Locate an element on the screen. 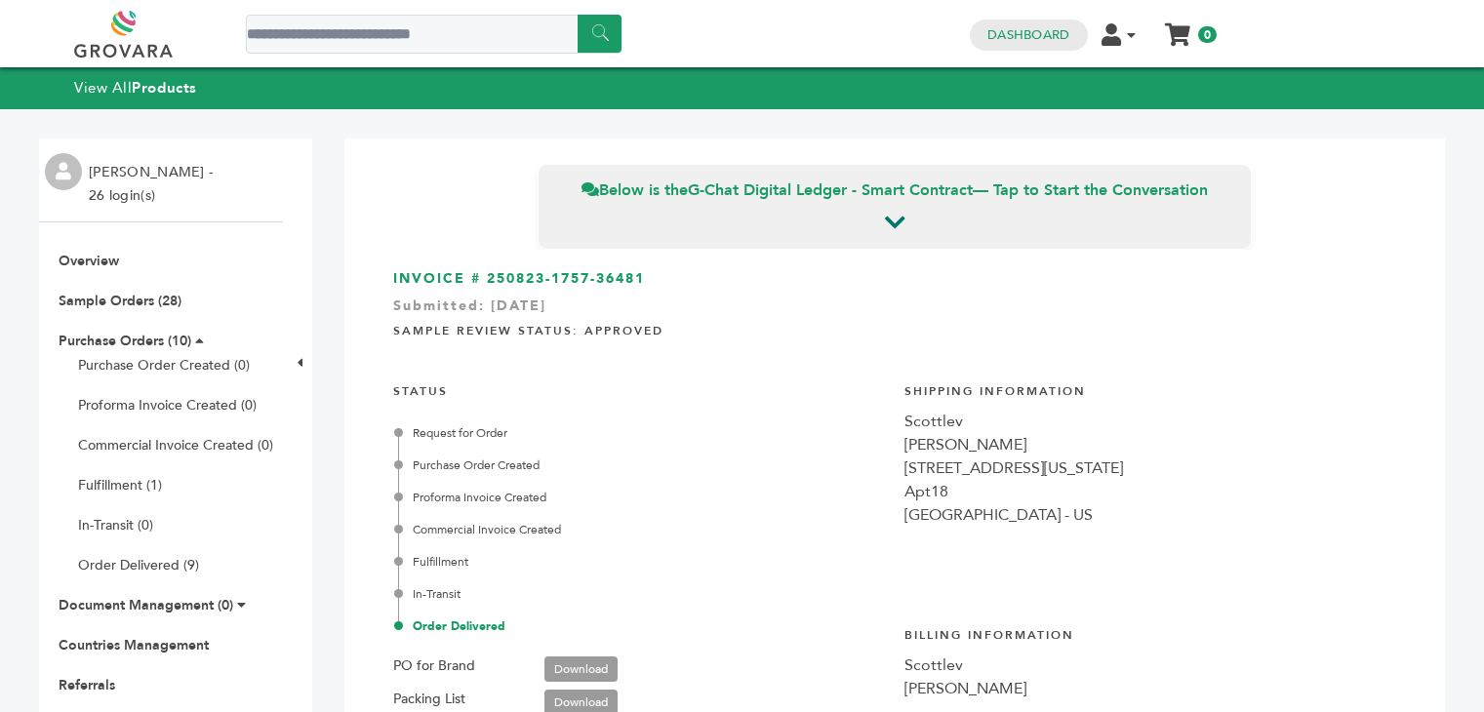 Image resolution: width=1484 pixels, height=712 pixels. div: Request for Order is located at coordinates (641, 433).